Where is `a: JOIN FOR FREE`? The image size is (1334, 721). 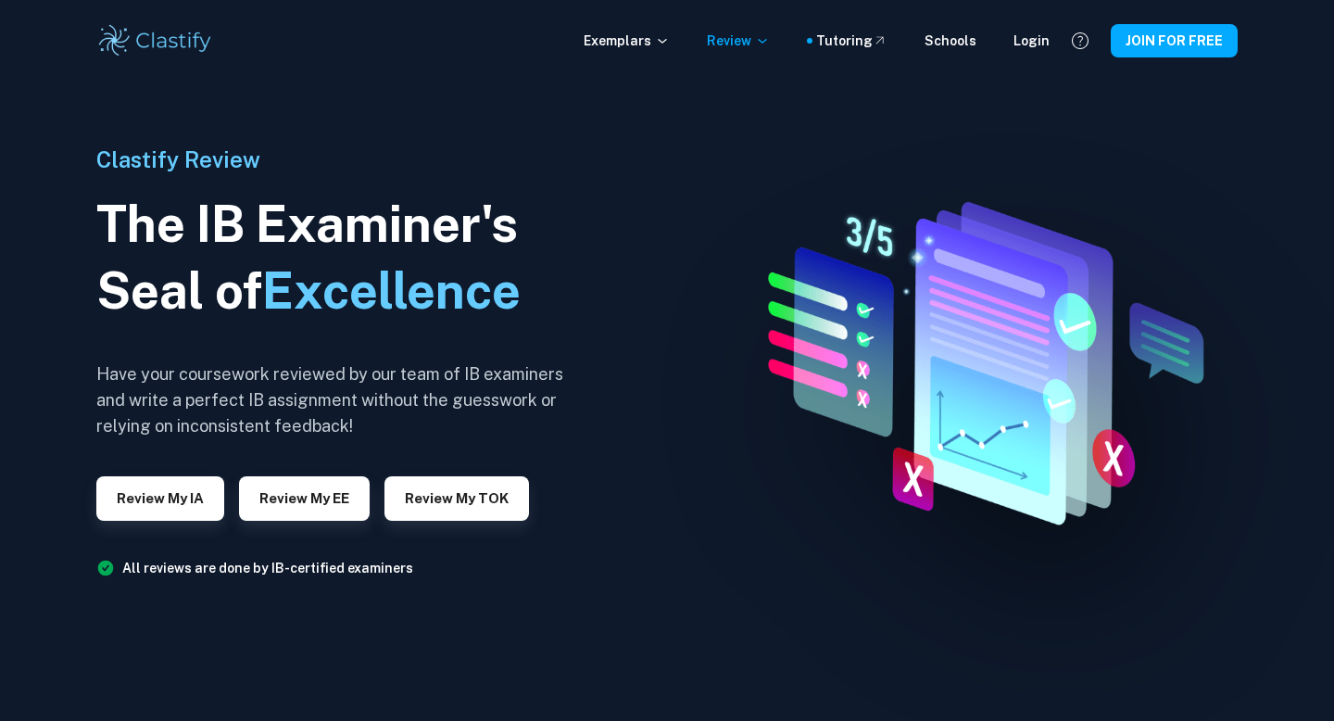
a: JOIN FOR FREE is located at coordinates (1174, 41).